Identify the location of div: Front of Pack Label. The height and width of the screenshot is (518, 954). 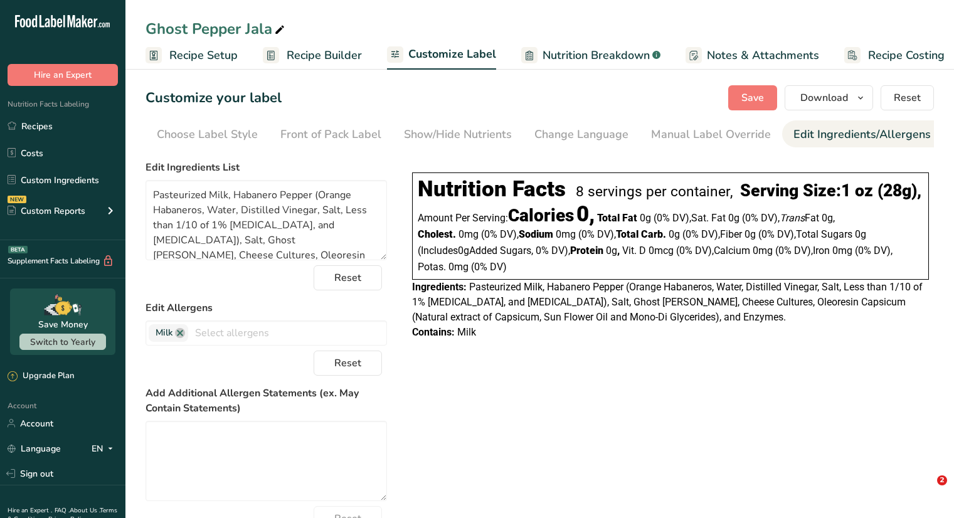
(331, 134).